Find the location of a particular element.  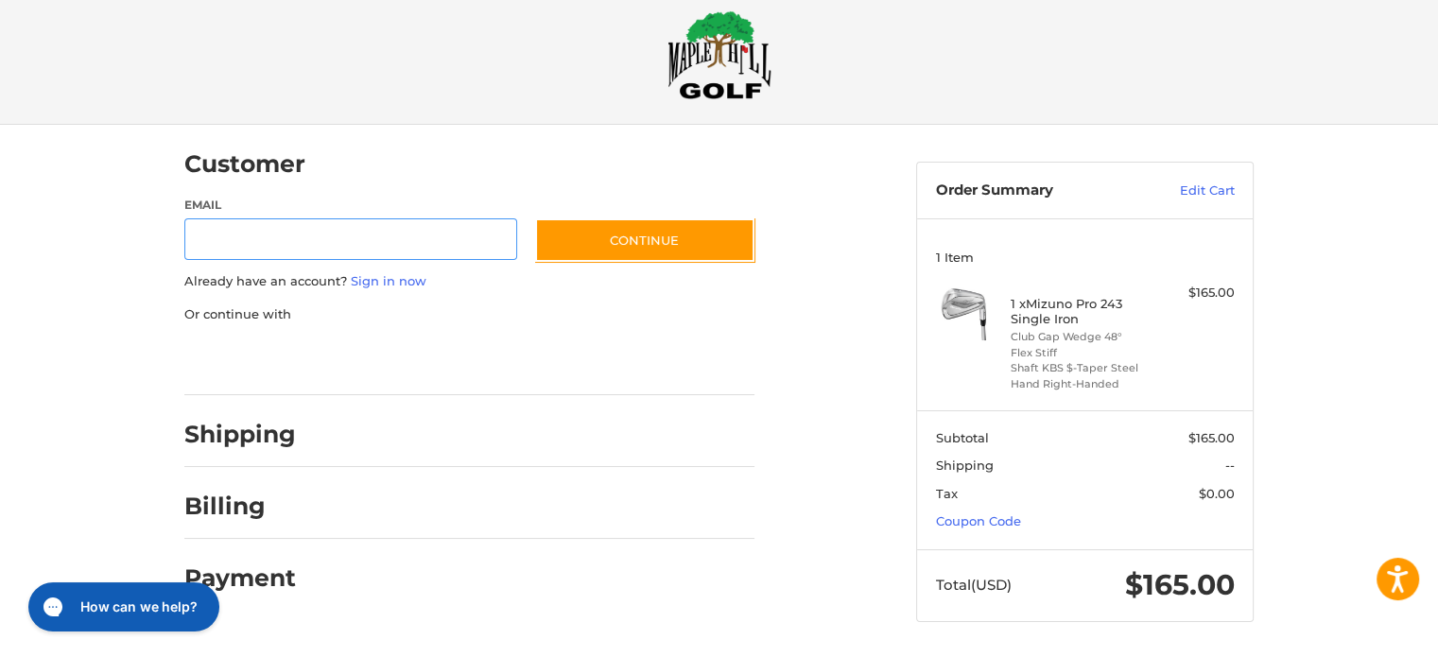

h4: 1 x Mizuno Pro 243 Single Iron is located at coordinates (1083, 311).